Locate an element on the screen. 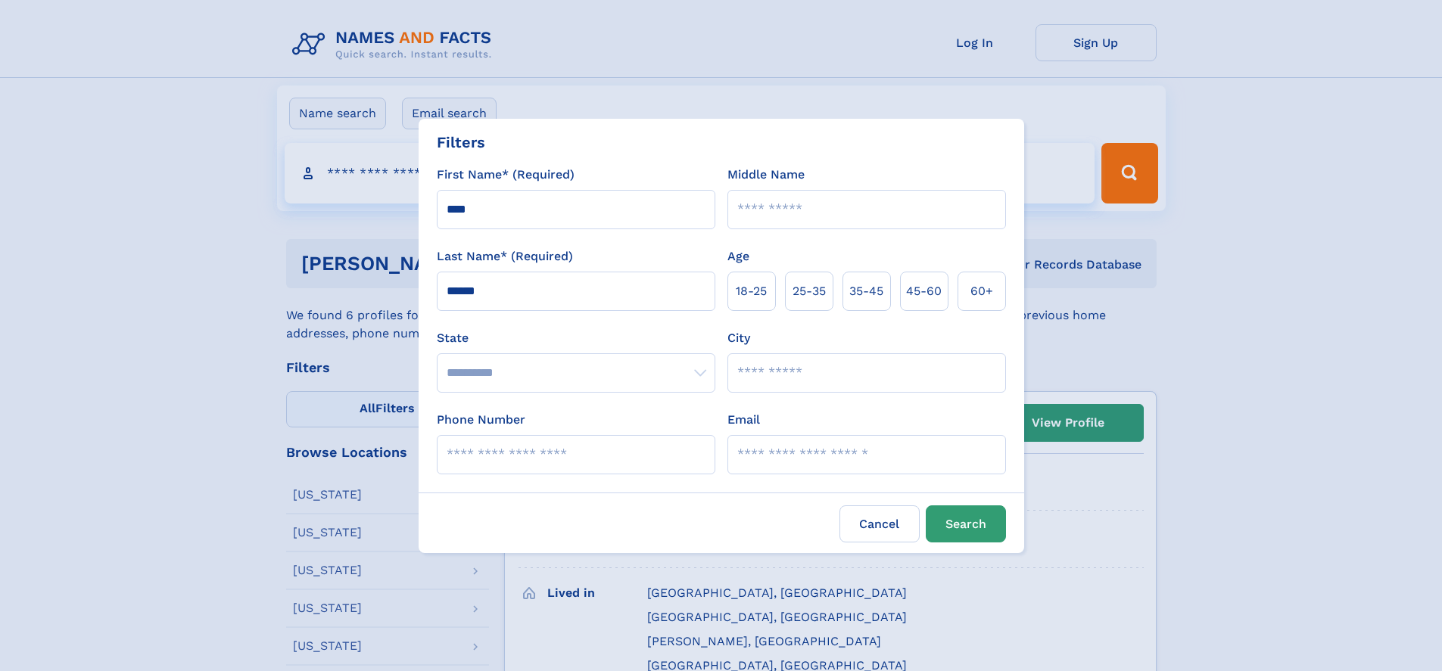 The height and width of the screenshot is (671, 1442). span: 35‑45 is located at coordinates (866, 291).